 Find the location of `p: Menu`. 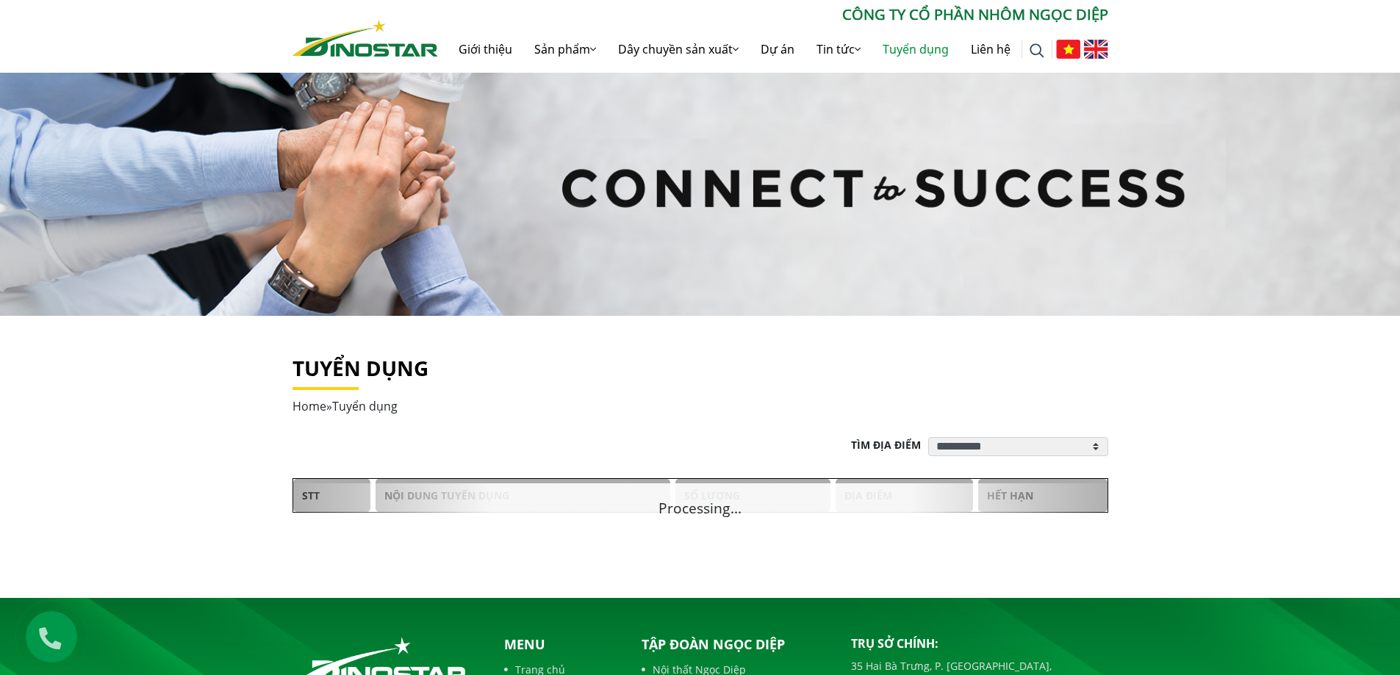

p: Menu is located at coordinates (561, 645).